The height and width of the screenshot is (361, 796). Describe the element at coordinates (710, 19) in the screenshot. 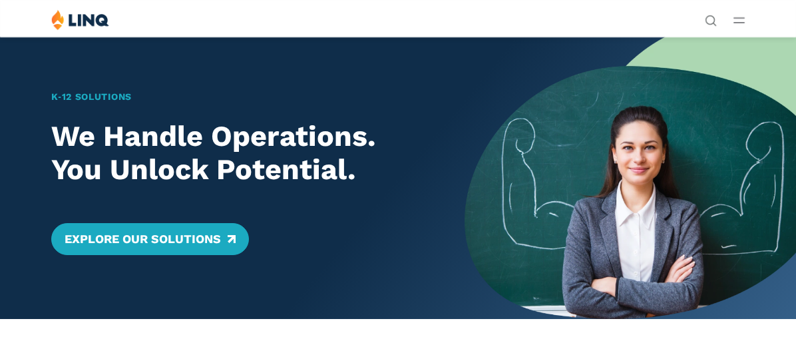

I see `button: Open Search Bar` at that location.